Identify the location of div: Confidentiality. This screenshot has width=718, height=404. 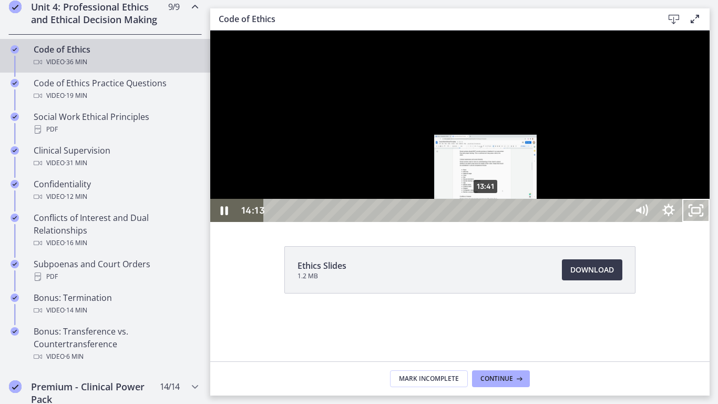
(116, 190).